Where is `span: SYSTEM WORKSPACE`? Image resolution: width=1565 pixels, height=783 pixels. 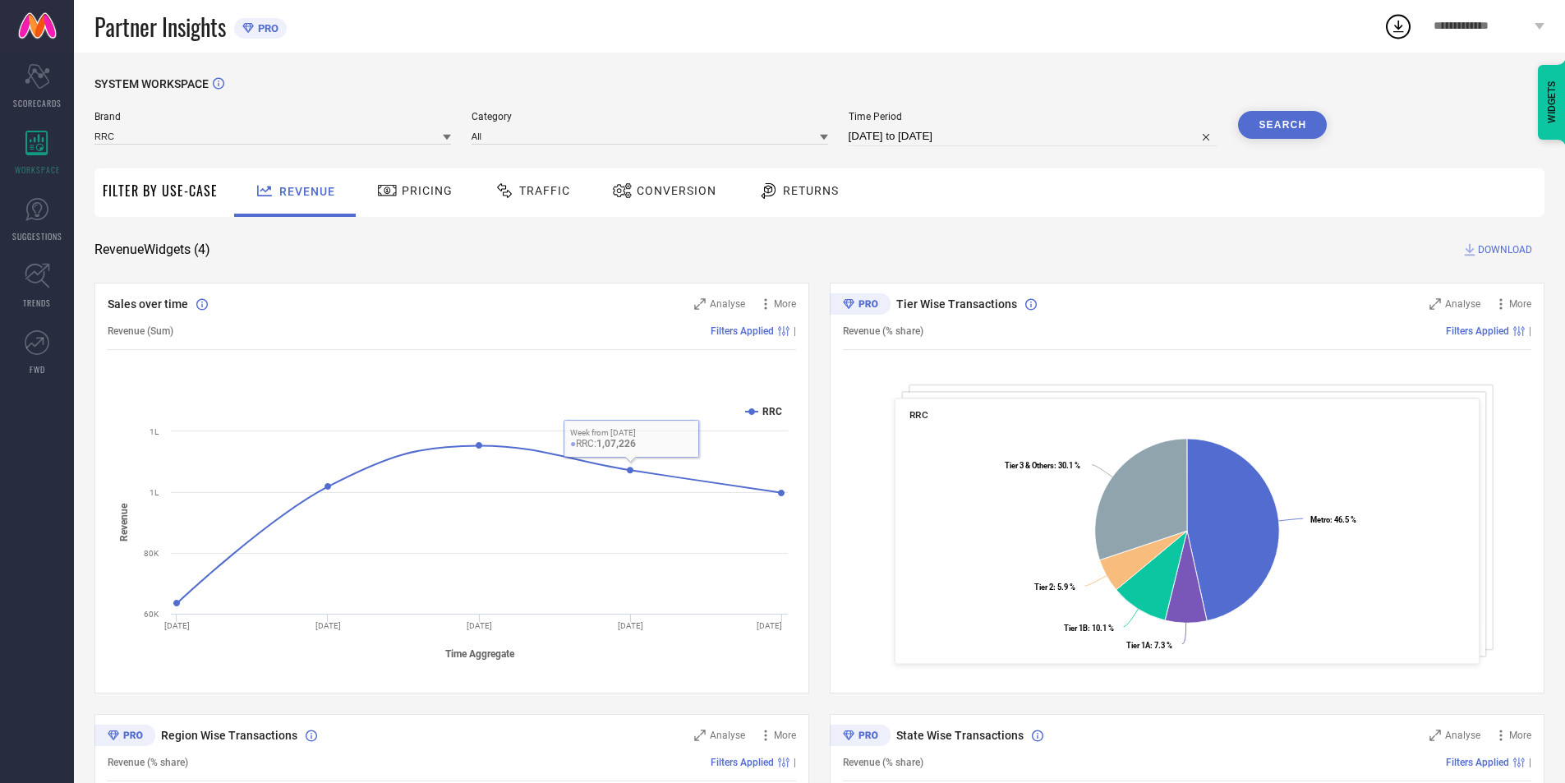
span: SYSTEM WORKSPACE is located at coordinates (151, 84).